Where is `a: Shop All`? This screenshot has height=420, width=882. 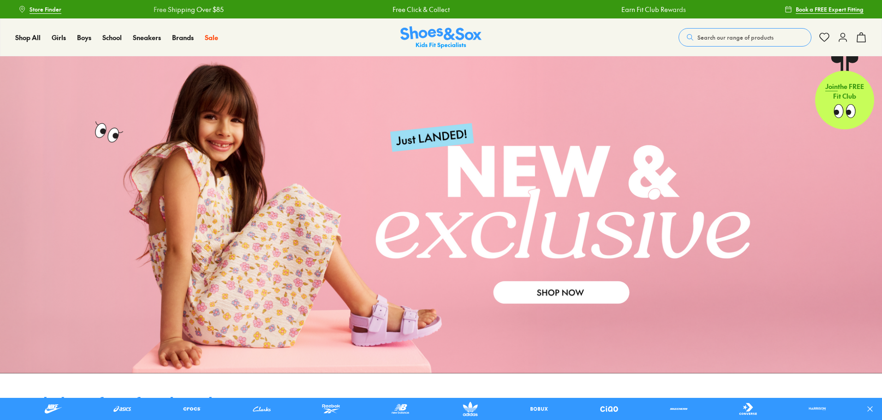
a: Shop All is located at coordinates (28, 37).